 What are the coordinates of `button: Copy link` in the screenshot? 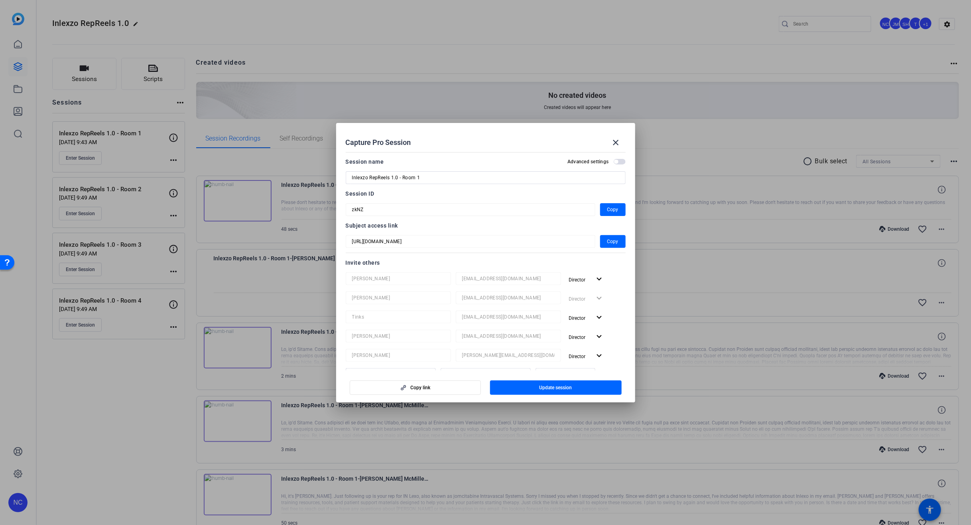 It's located at (416, 387).